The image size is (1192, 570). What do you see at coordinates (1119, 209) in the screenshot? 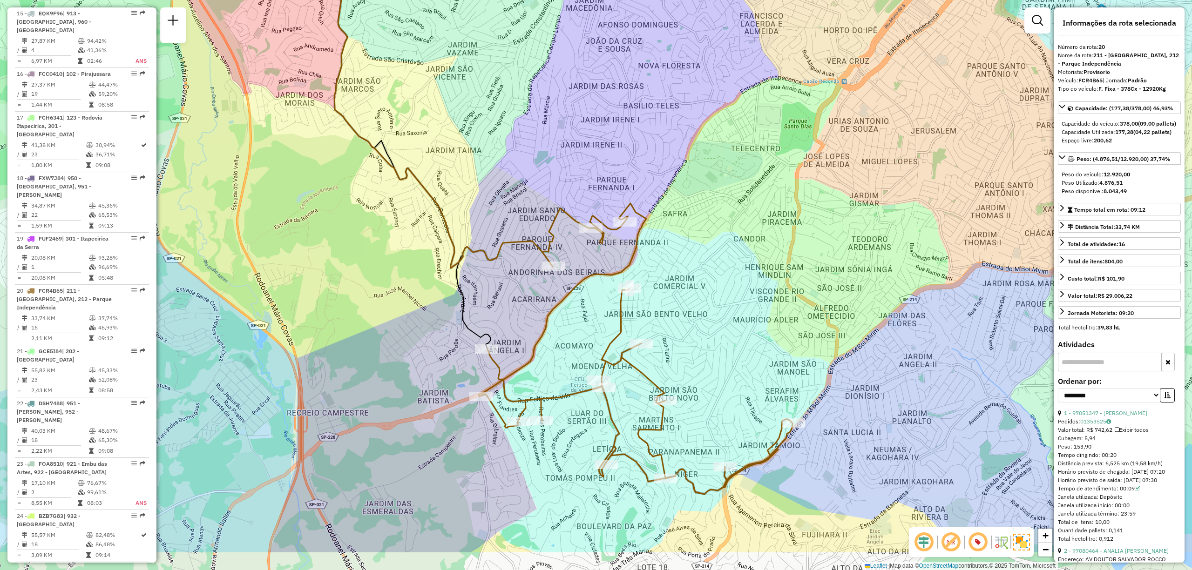
I see `a: Tempo total em rota: 09:12` at bounding box center [1119, 209].